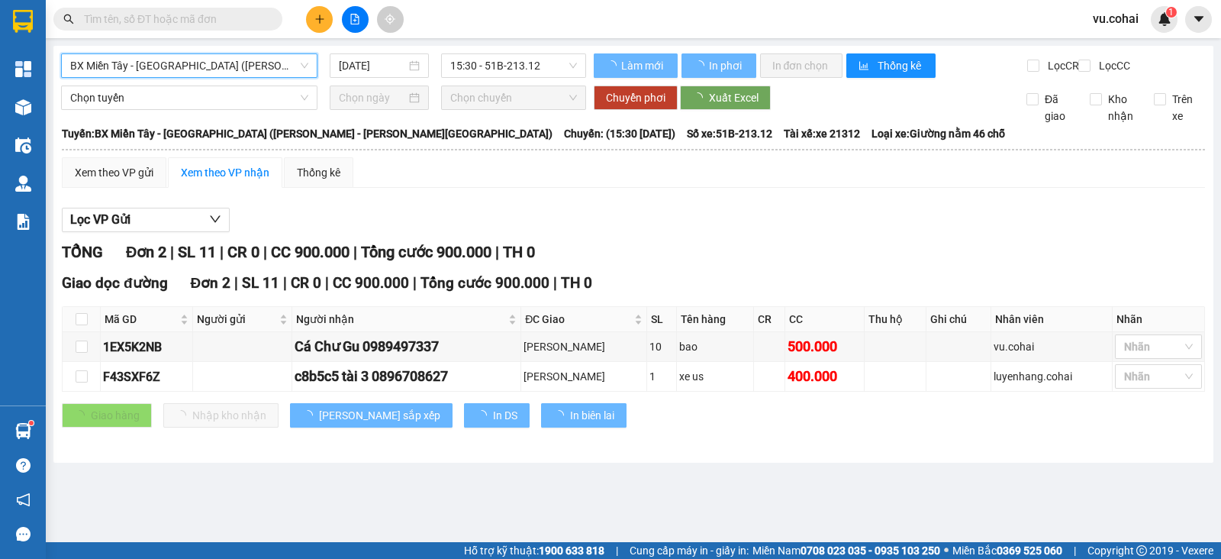 Image resolution: width=1221 pixels, height=559 pixels. Describe the element at coordinates (1051, 376) in the screenshot. I see `div: luyenhang.cohai` at that location.